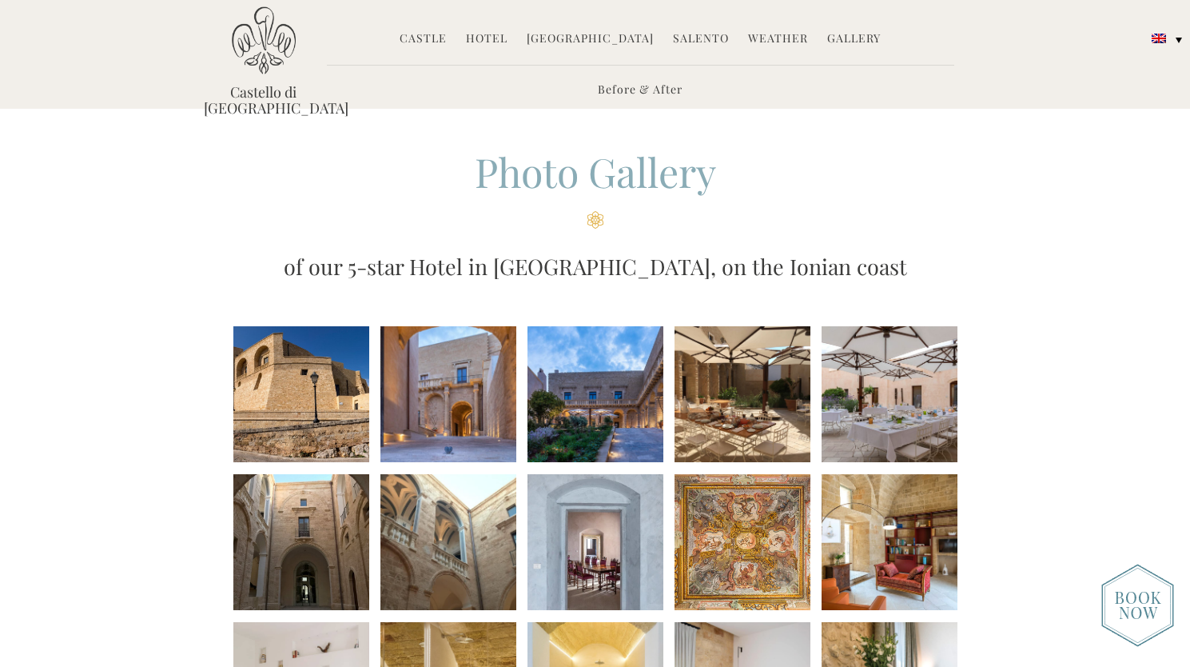  Describe the element at coordinates (701, 39) in the screenshot. I see `a: Salento` at that location.